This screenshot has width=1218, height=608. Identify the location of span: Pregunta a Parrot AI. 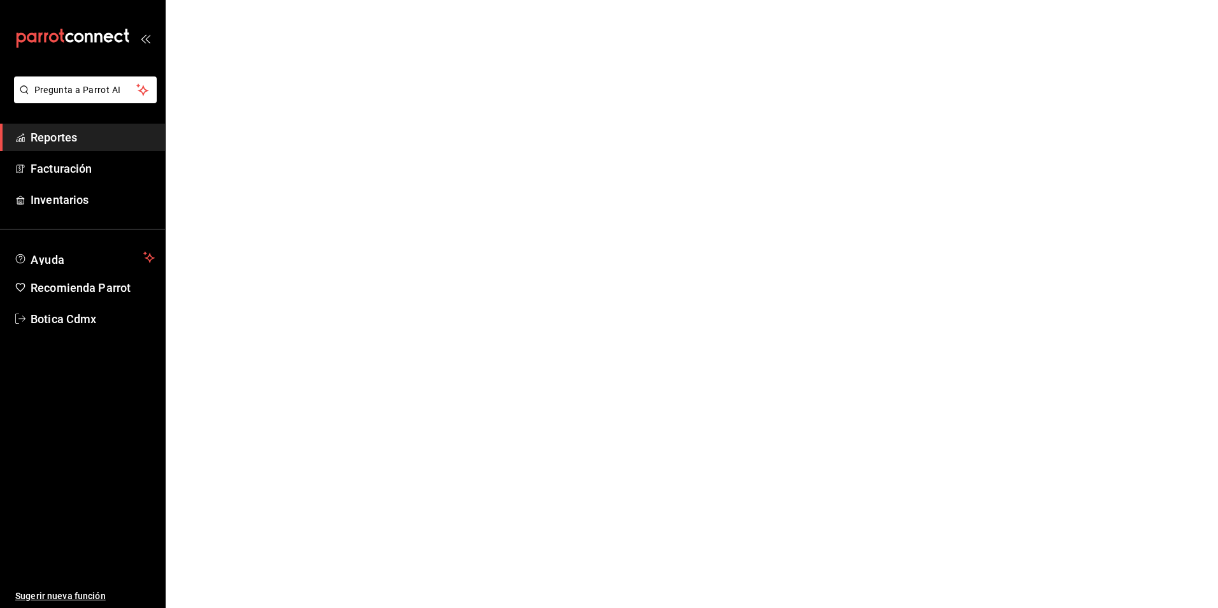
(85, 90).